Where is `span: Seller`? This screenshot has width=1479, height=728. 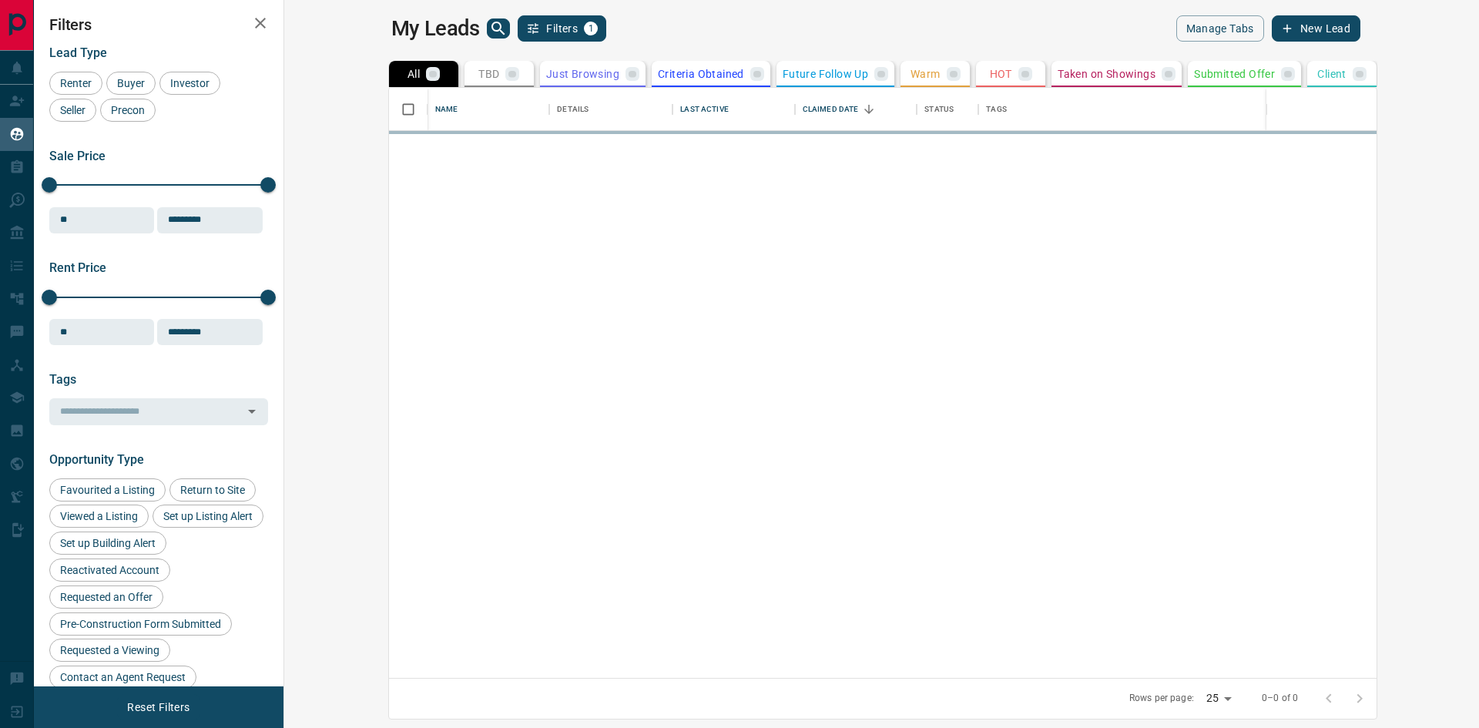
span: Seller is located at coordinates (72, 110).